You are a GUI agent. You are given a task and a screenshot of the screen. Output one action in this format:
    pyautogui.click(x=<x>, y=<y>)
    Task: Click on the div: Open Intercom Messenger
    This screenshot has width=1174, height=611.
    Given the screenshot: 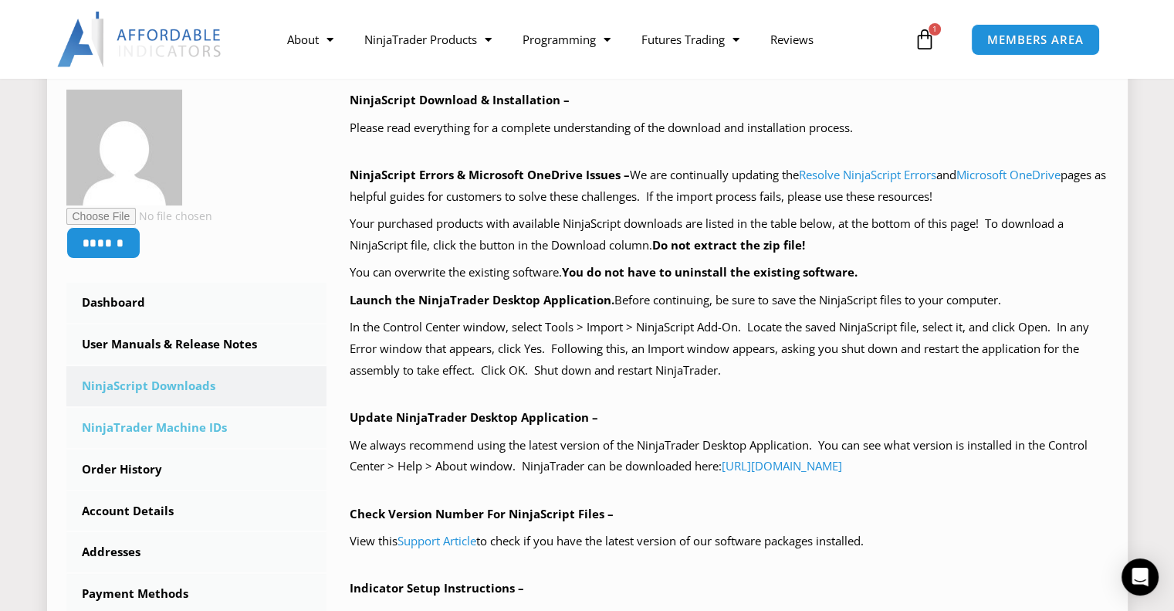 What is the action you would take?
    pyautogui.click(x=1140, y=577)
    